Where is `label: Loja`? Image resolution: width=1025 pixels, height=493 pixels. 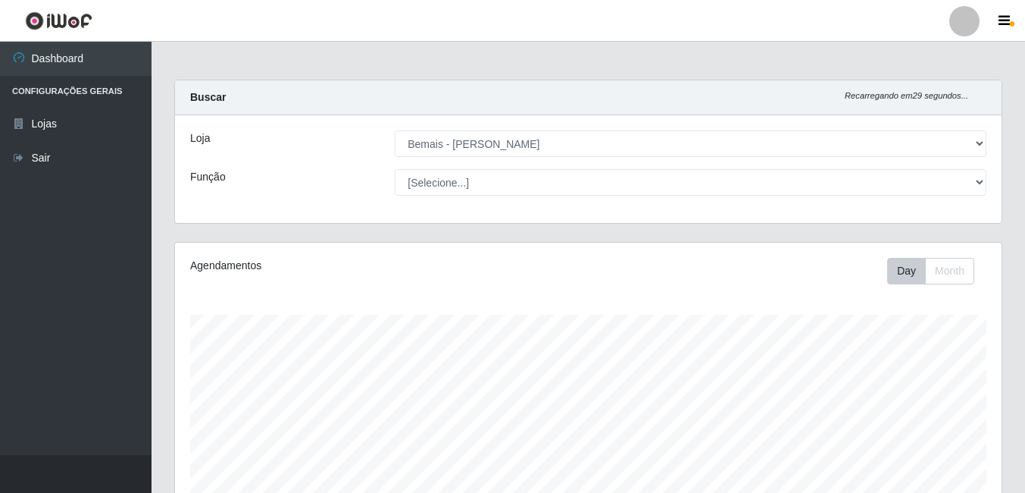
label: Loja is located at coordinates (200, 138).